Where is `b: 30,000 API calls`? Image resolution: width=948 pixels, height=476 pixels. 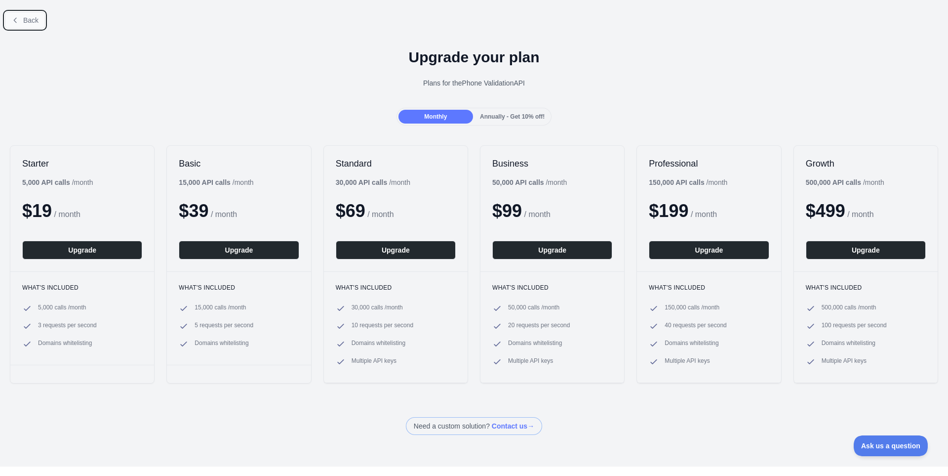
b: 30,000 API calls is located at coordinates (361, 182).